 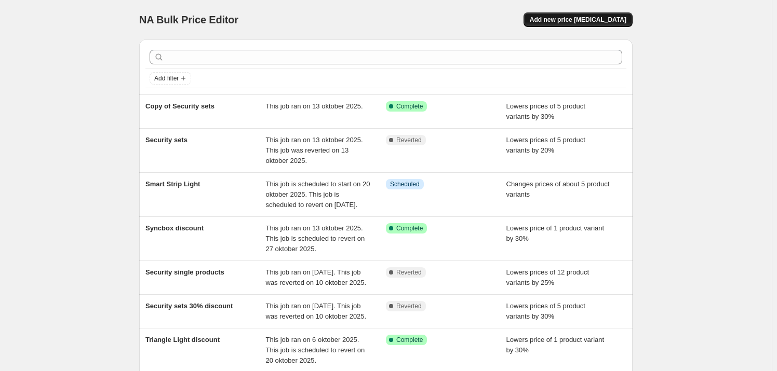 I want to click on span: This job ran on 13 oktober 2025. This job is scheduled to revert on 27 oktober 2025., so click(x=315, y=238).